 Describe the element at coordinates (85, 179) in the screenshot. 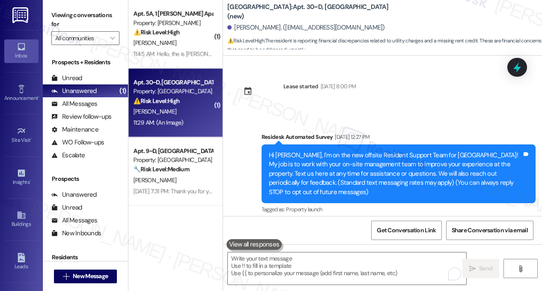

I see `div: Prospects` at that location.